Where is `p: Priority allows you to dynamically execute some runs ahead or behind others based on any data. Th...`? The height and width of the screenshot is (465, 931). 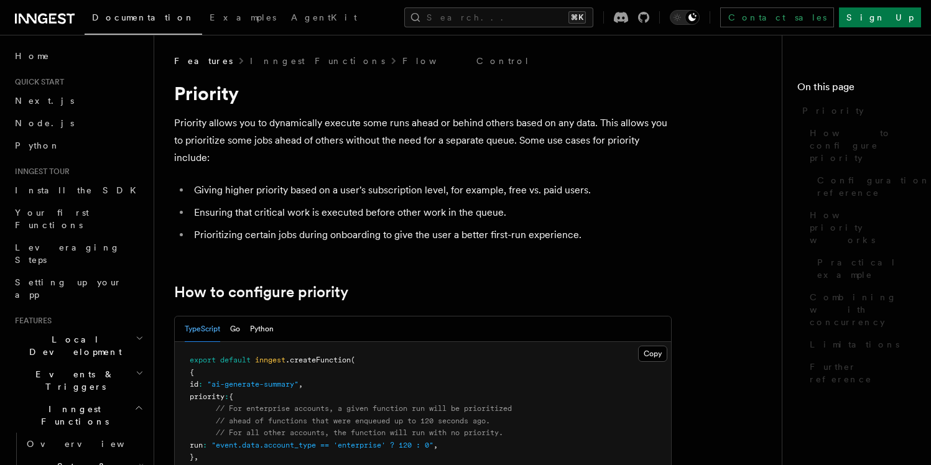
p: Priority allows you to dynamically execute some runs ahead or behind others based on any data. Th... is located at coordinates (423, 141).